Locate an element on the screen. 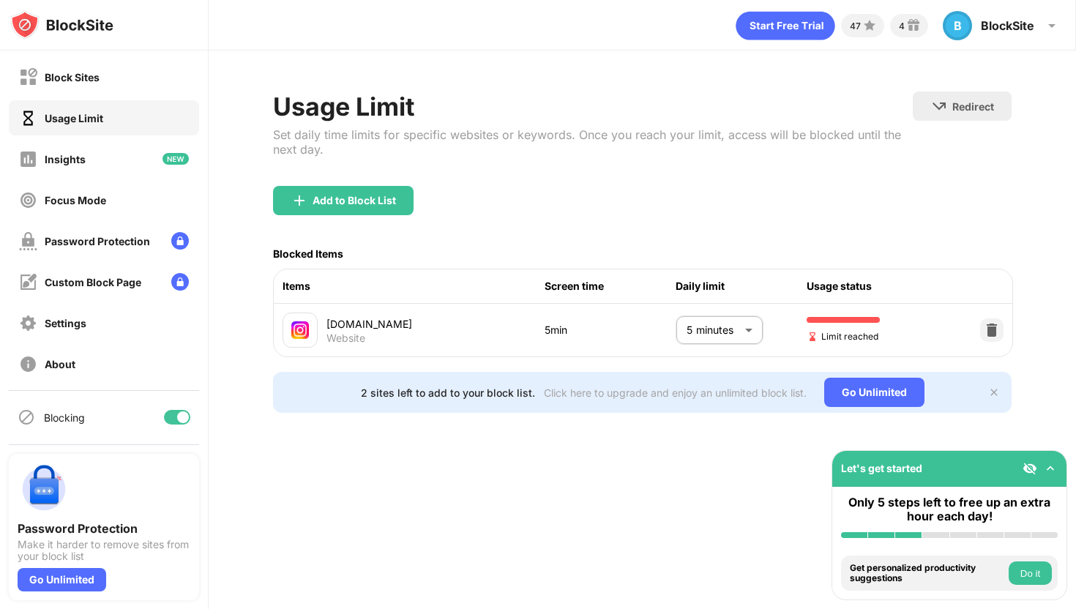 Image resolution: width=1076 pixels, height=609 pixels. div: Settings is located at coordinates (65, 323).